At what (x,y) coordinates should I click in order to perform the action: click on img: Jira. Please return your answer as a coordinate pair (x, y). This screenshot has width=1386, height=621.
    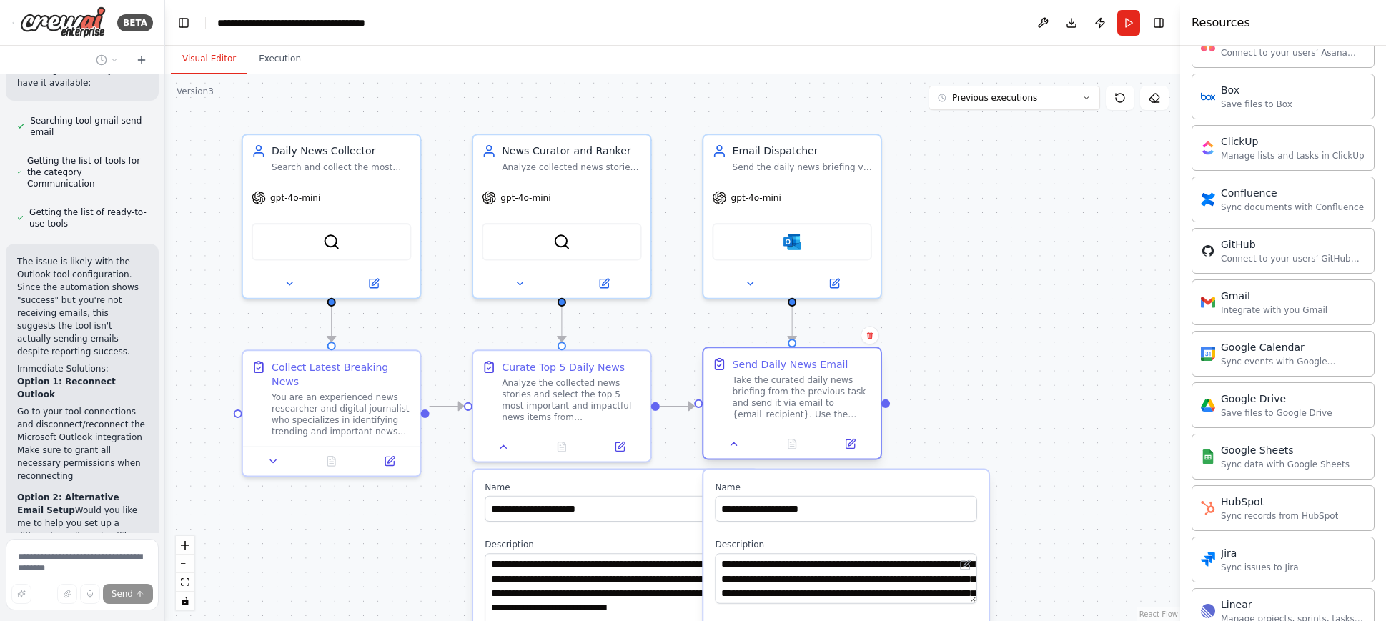
    Looking at the image, I should click on (1208, 560).